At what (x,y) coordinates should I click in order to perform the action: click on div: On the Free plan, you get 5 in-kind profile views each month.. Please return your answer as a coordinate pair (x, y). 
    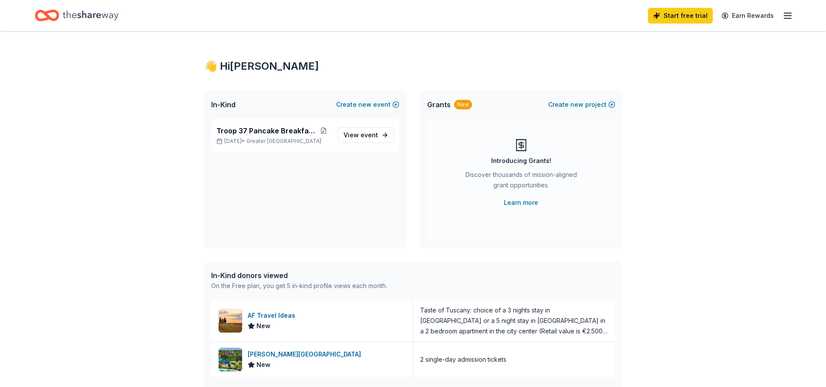
    Looking at the image, I should click on (299, 286).